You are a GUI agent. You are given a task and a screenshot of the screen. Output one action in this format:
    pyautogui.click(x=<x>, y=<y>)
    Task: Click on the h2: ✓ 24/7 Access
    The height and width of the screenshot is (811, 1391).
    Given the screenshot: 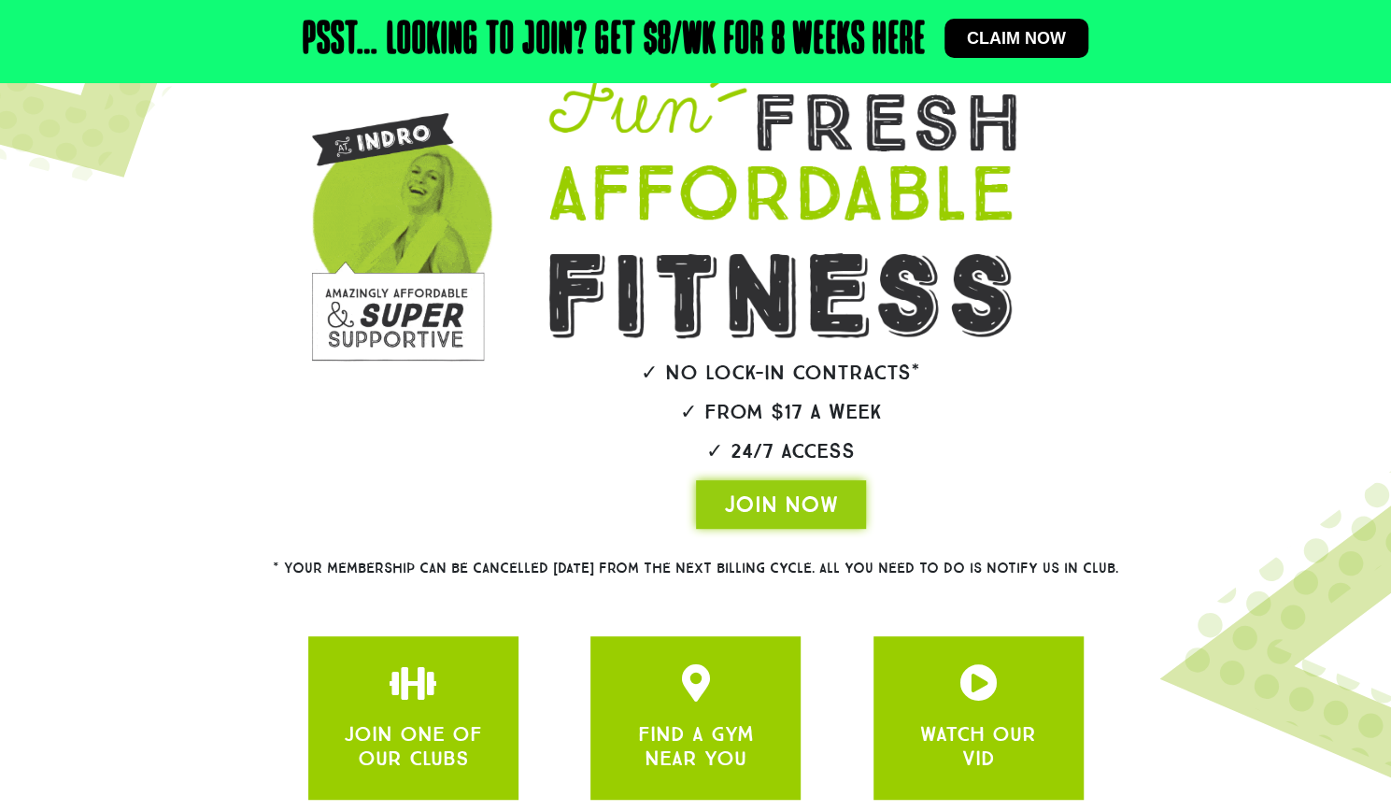 What is the action you would take?
    pyautogui.click(x=781, y=451)
    